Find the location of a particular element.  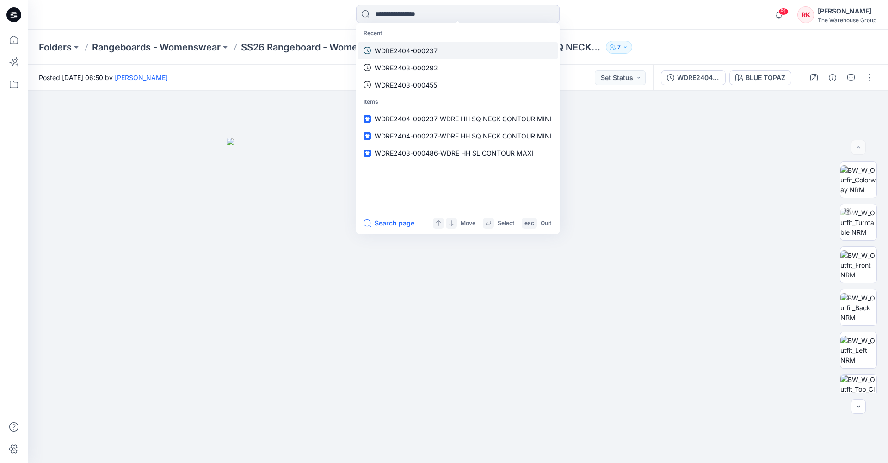

a: Rangeboards - Womenswear is located at coordinates (156, 47).